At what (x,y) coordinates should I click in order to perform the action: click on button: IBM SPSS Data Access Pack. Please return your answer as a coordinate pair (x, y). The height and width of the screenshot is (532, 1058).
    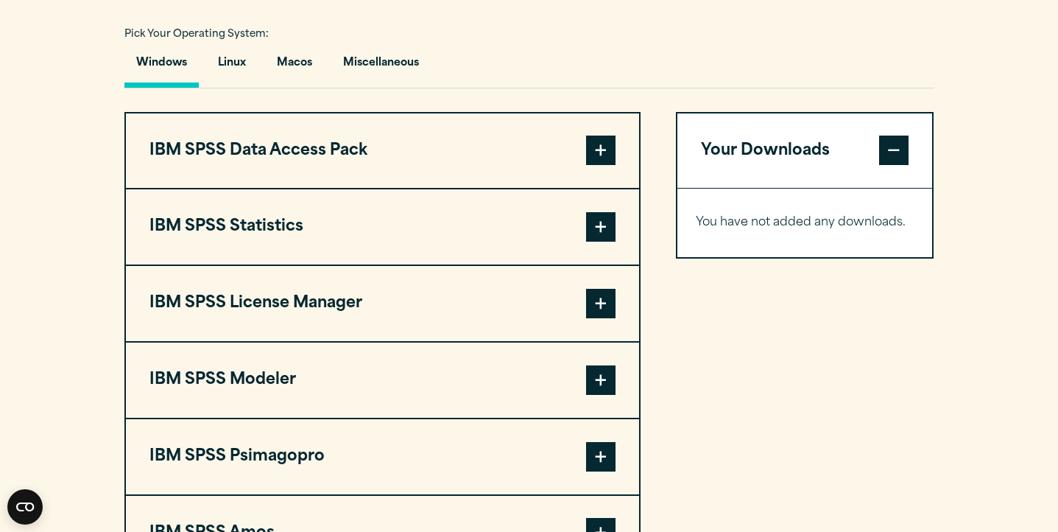
    Looking at the image, I should click on (382, 151).